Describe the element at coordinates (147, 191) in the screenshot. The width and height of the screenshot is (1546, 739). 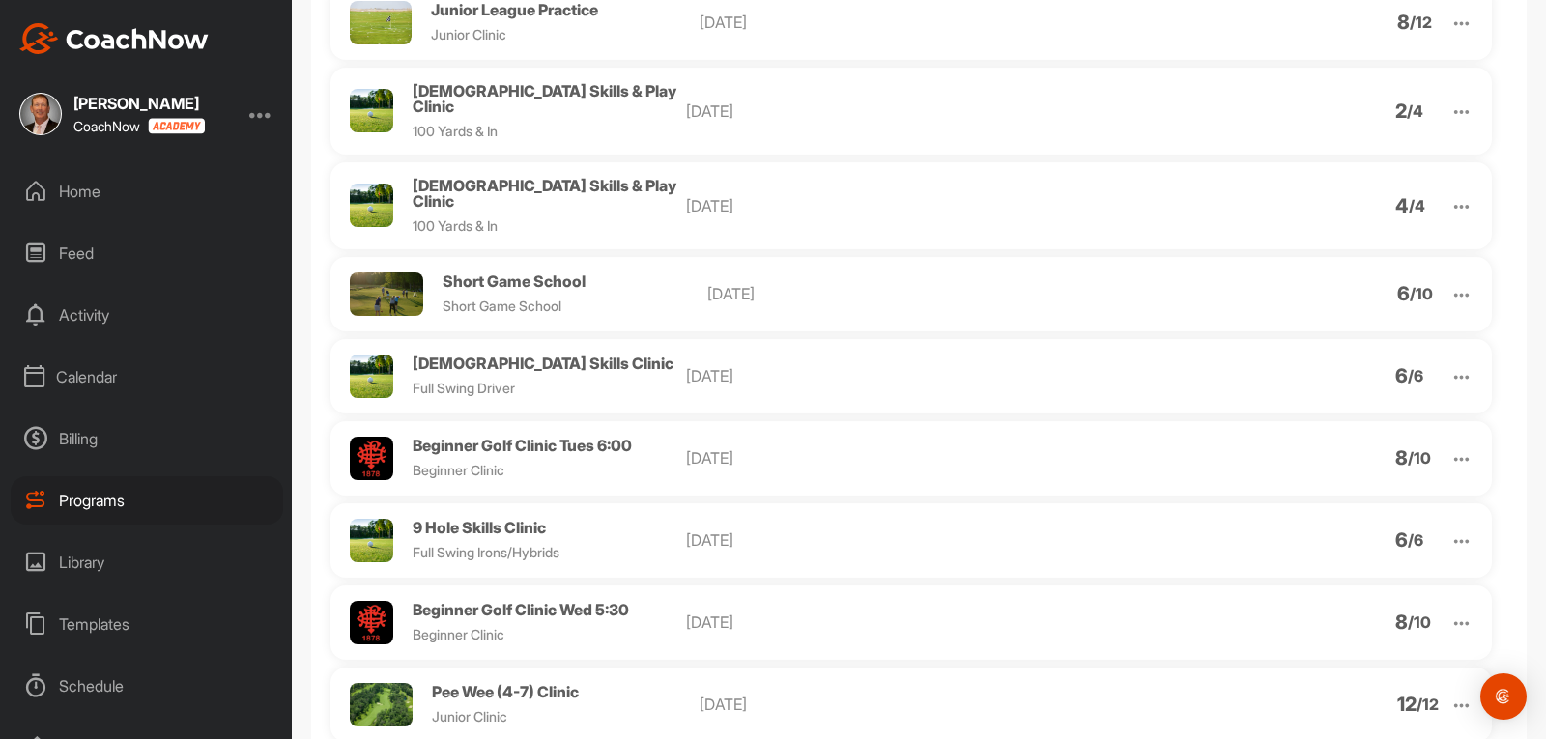
I see `div: Home` at that location.